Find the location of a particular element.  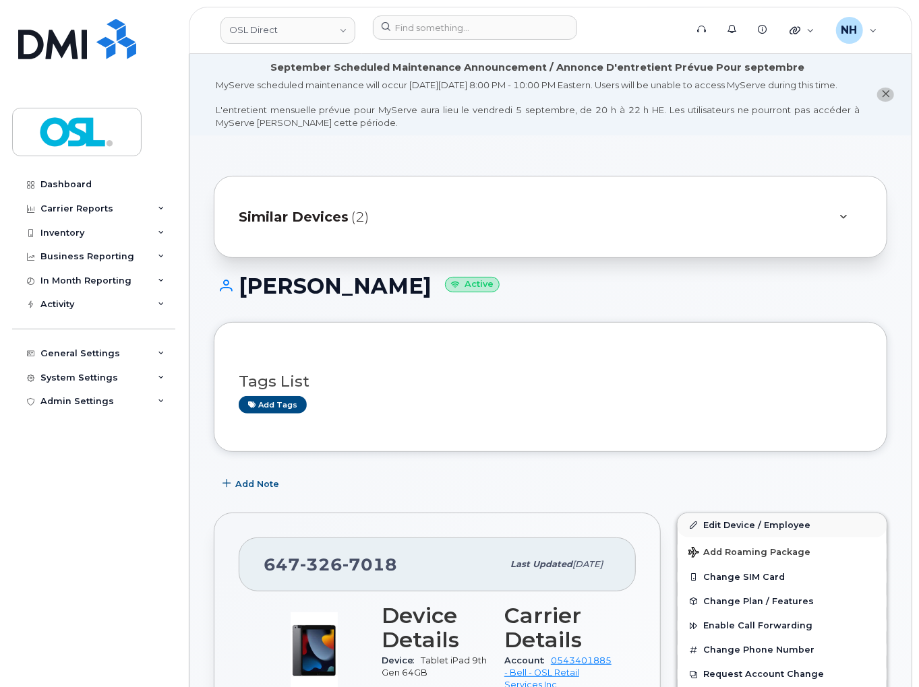

small: Active is located at coordinates (472, 284).